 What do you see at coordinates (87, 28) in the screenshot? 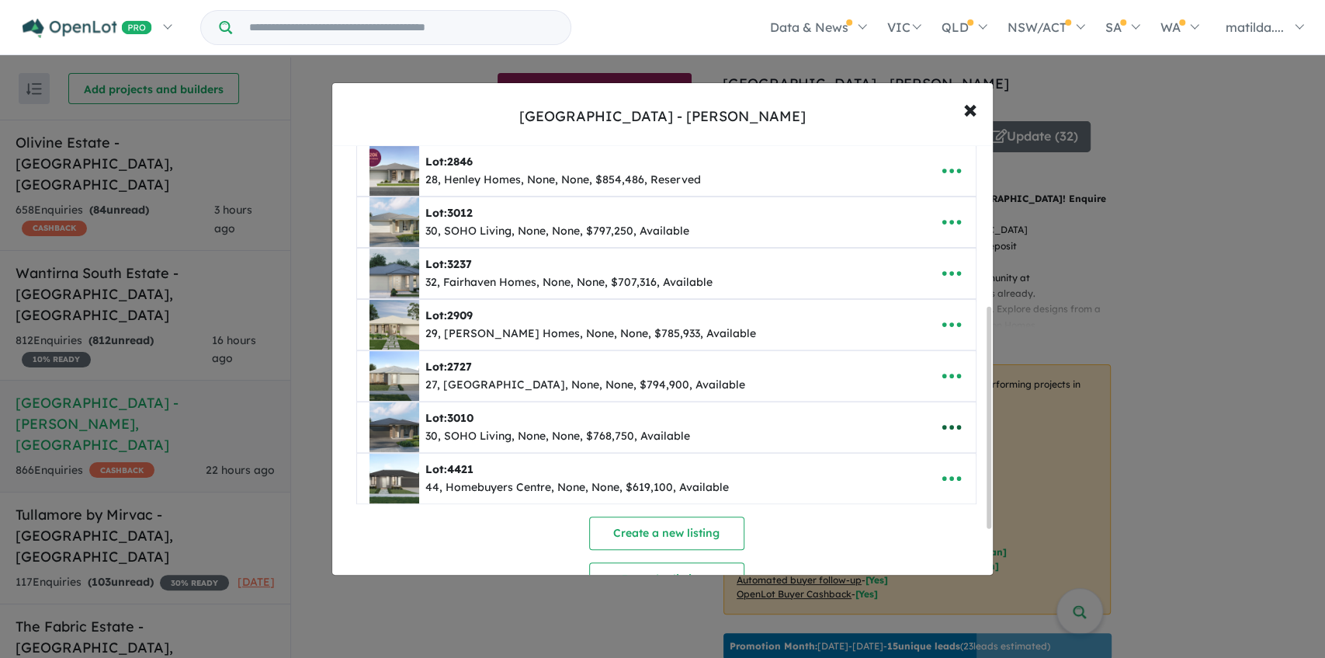
I see `img: Openlot PRO Logo White` at bounding box center [87, 28].